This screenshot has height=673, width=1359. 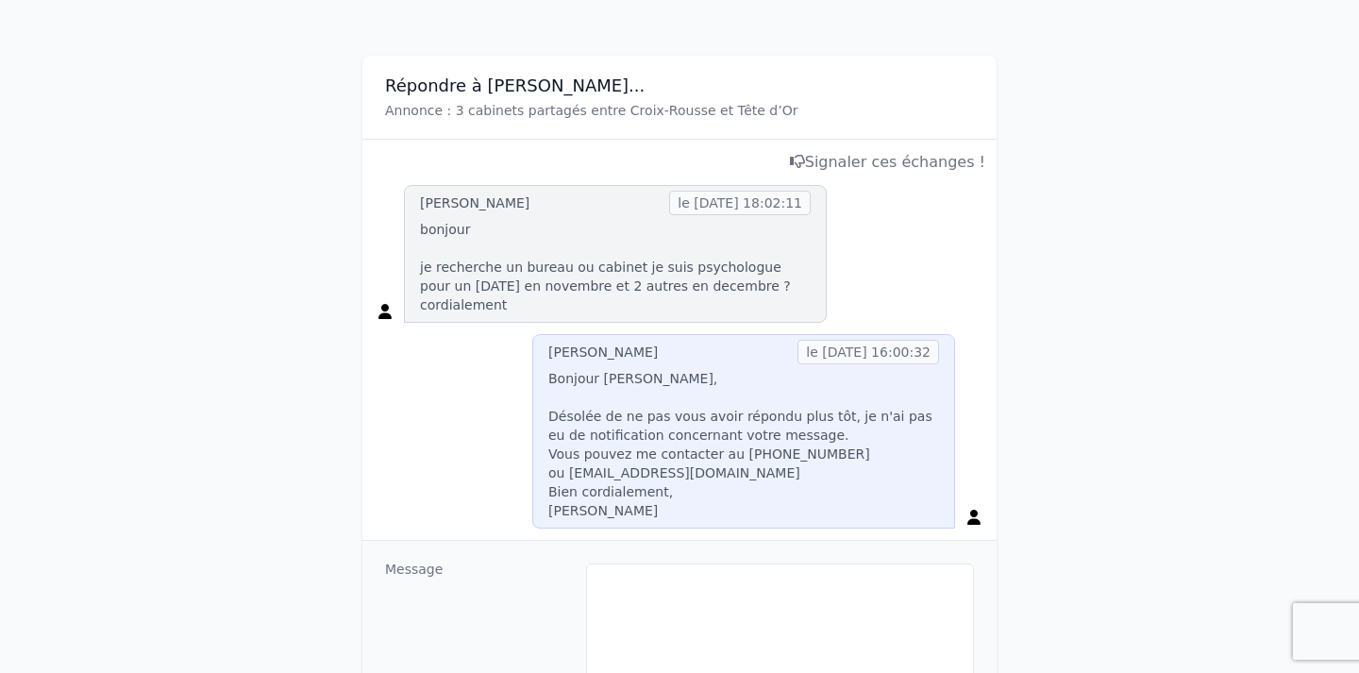 What do you see at coordinates (680, 110) in the screenshot?
I see `p: Annonce : 3 cabinets partagés entre Croix-Rousse et Tête d’Or` at bounding box center [680, 110].